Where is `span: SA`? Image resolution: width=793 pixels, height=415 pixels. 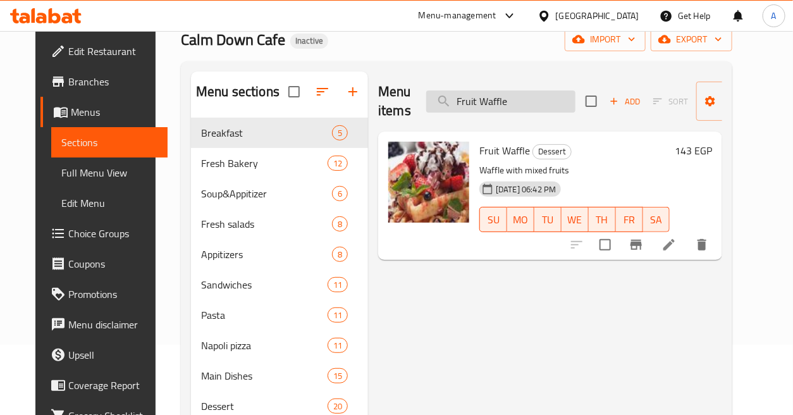 span: SA is located at coordinates (657, 220).